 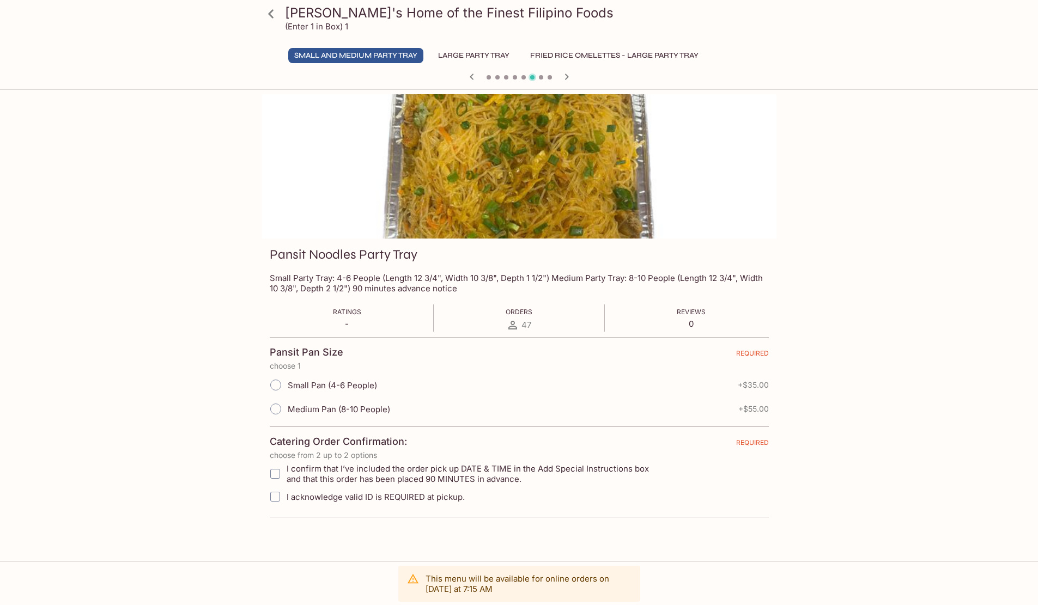 What do you see at coordinates (375, 497) in the screenshot?
I see `span: I acknowledge valid ID is REQUIRED at pickup.` at bounding box center [375, 497].